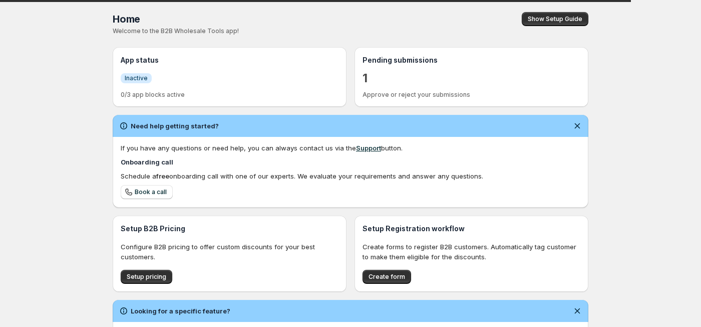  I want to click on p: 1, so click(365, 78).